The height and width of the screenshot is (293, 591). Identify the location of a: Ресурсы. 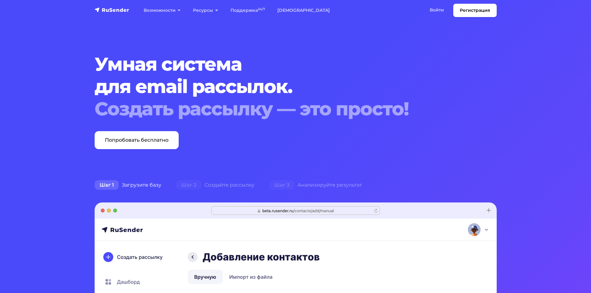
(205, 10).